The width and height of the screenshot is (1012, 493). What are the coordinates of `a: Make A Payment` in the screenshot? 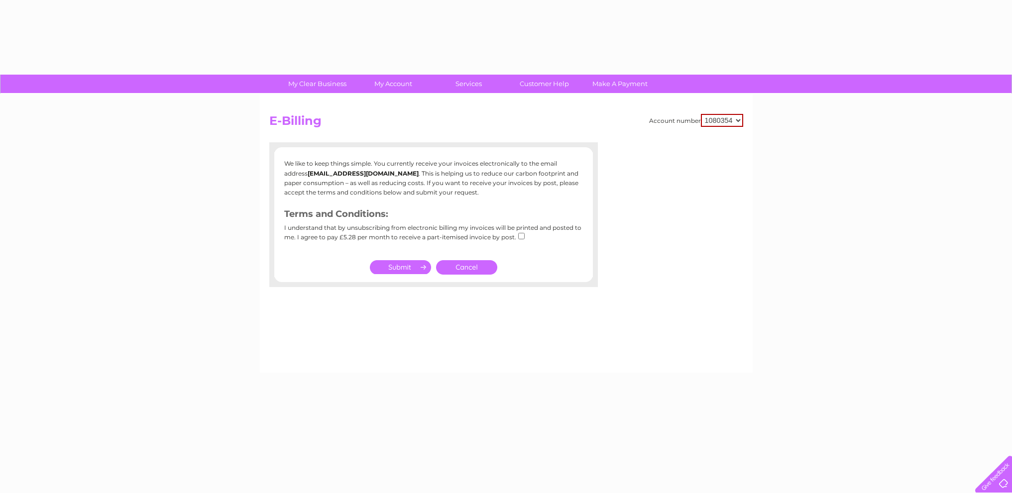 It's located at (620, 84).